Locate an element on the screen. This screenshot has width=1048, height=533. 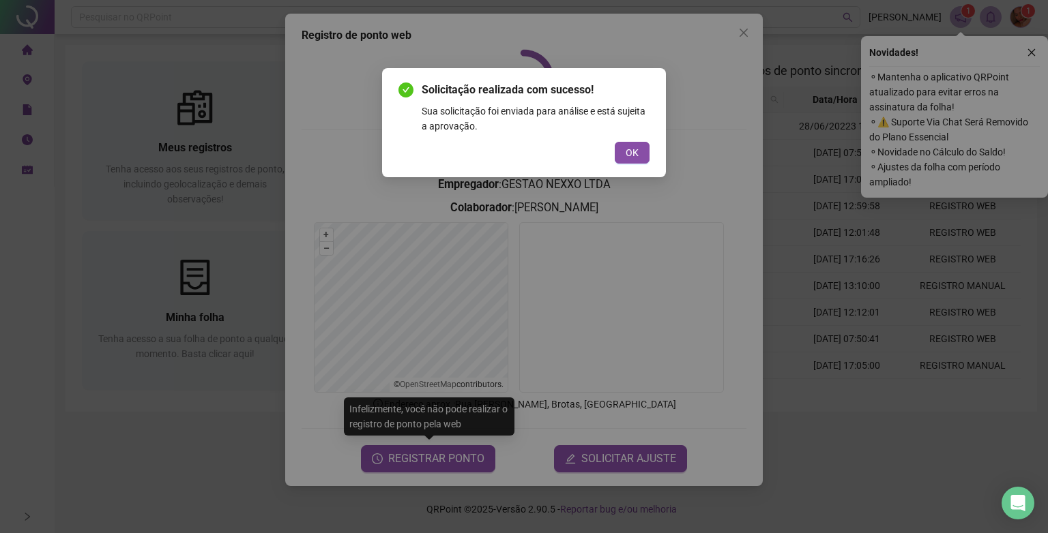
div: Sua solicitação foi enviada para análise e está sujeita a aprovação. is located at coordinates (535, 119).